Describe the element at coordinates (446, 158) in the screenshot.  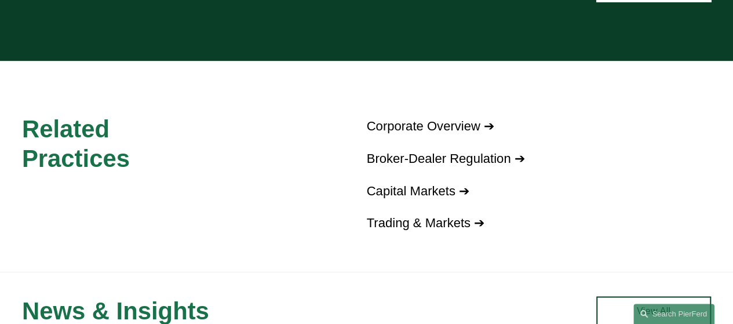
I see `a: Broker-Dealer Regulation ➔` at that location.